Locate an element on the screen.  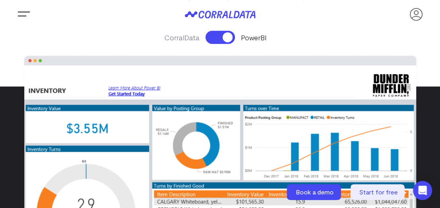
button: Trigger Menu is located at coordinates (24, 14).